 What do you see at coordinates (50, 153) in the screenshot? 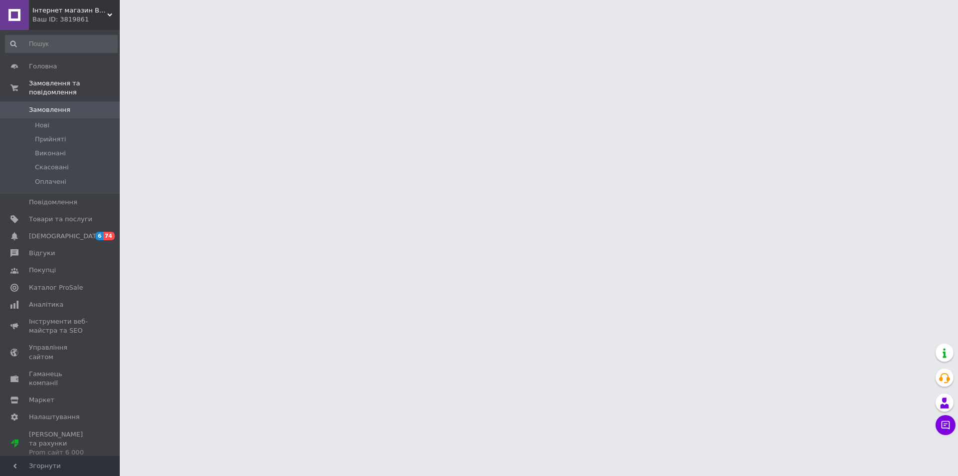
I see `span: Виконані` at bounding box center [50, 153].